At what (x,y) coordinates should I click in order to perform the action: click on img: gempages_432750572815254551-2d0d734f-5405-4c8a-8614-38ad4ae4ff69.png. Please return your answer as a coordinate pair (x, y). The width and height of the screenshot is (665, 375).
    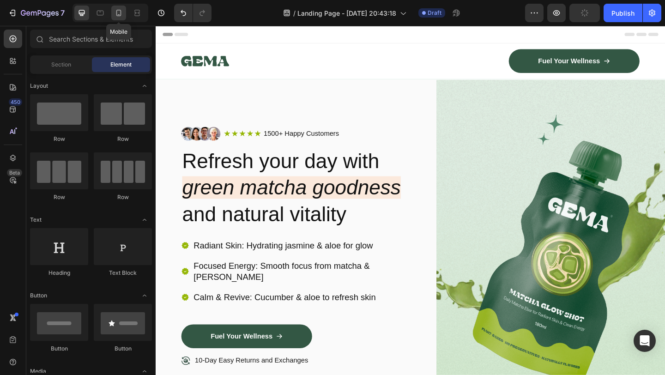
    Looking at the image, I should click on (54, 38).